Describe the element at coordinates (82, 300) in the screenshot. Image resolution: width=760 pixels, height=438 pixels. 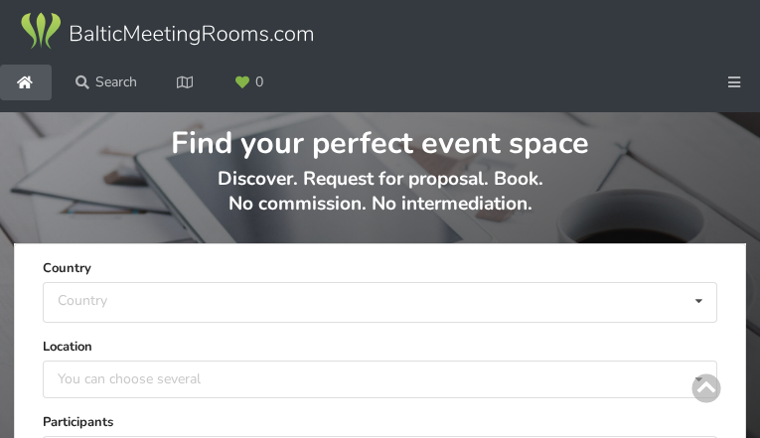
I see `div: Country` at that location.